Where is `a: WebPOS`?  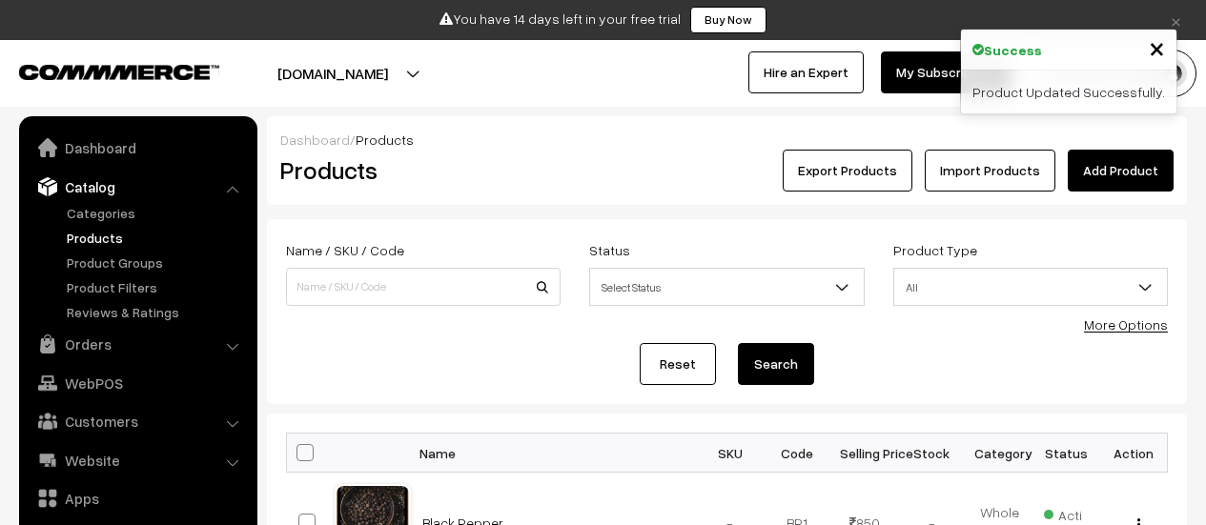
a: WebPOS is located at coordinates (137, 383).